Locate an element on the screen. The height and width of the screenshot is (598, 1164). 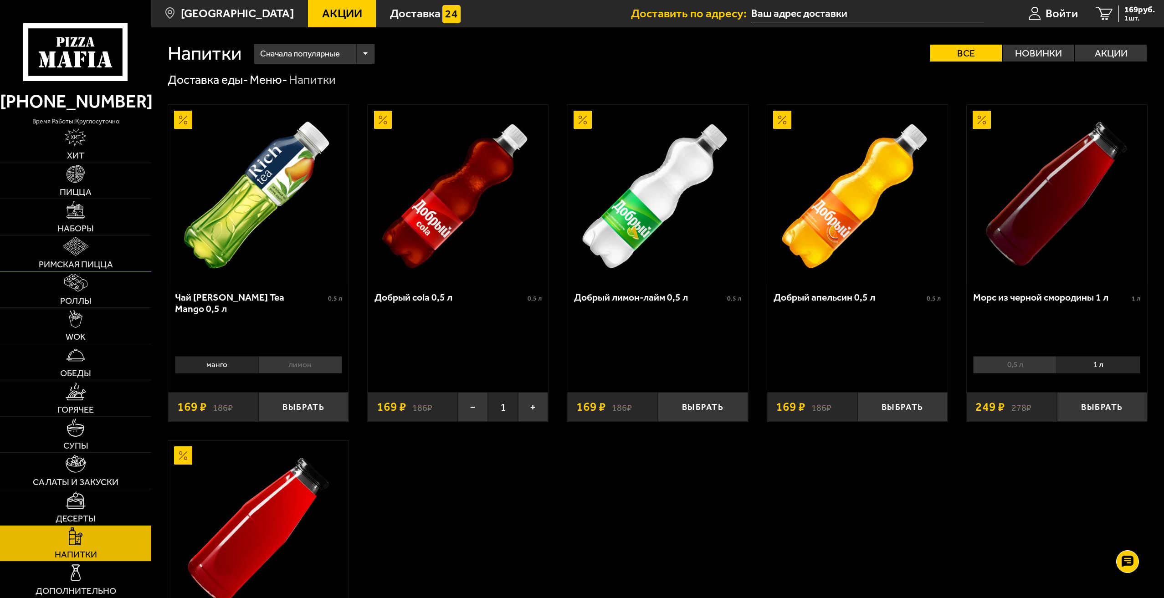
span: Войти is located at coordinates (1061, 14).